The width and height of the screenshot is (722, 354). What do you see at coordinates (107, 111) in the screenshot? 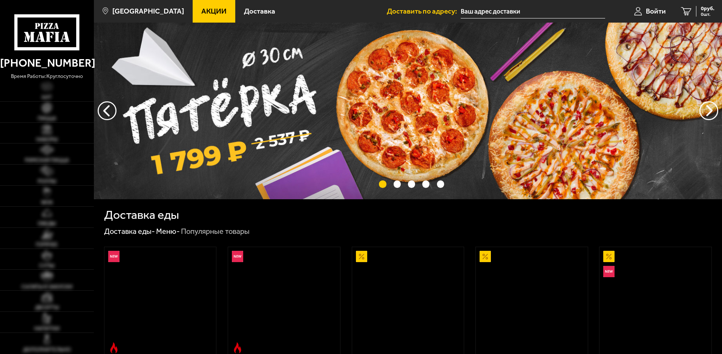
I see `button: следующий` at bounding box center [107, 111].